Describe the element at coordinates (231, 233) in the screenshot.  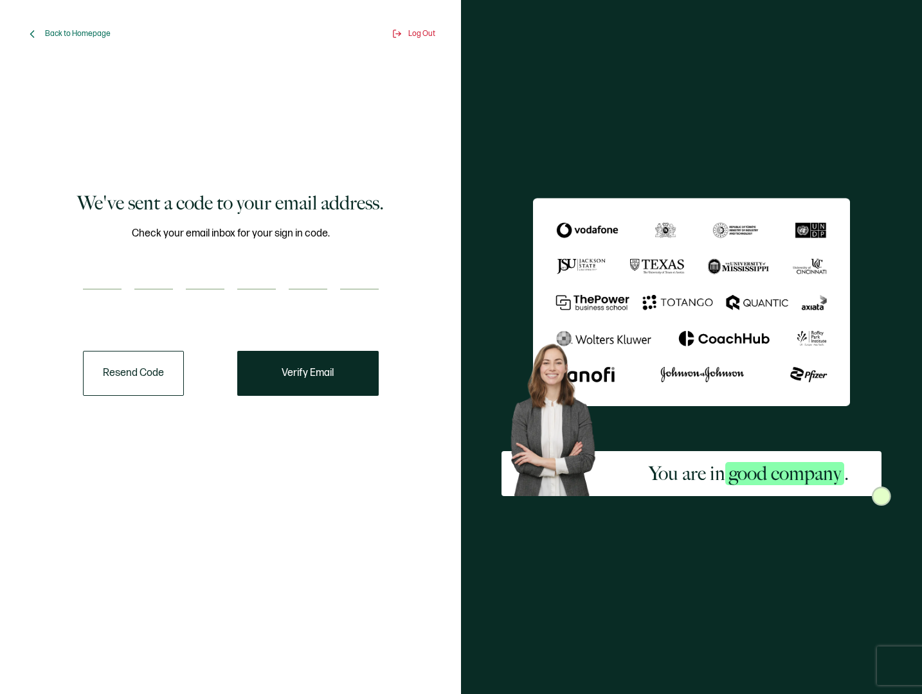
I see `span: Check your email inbox for your sign in code.` at that location.